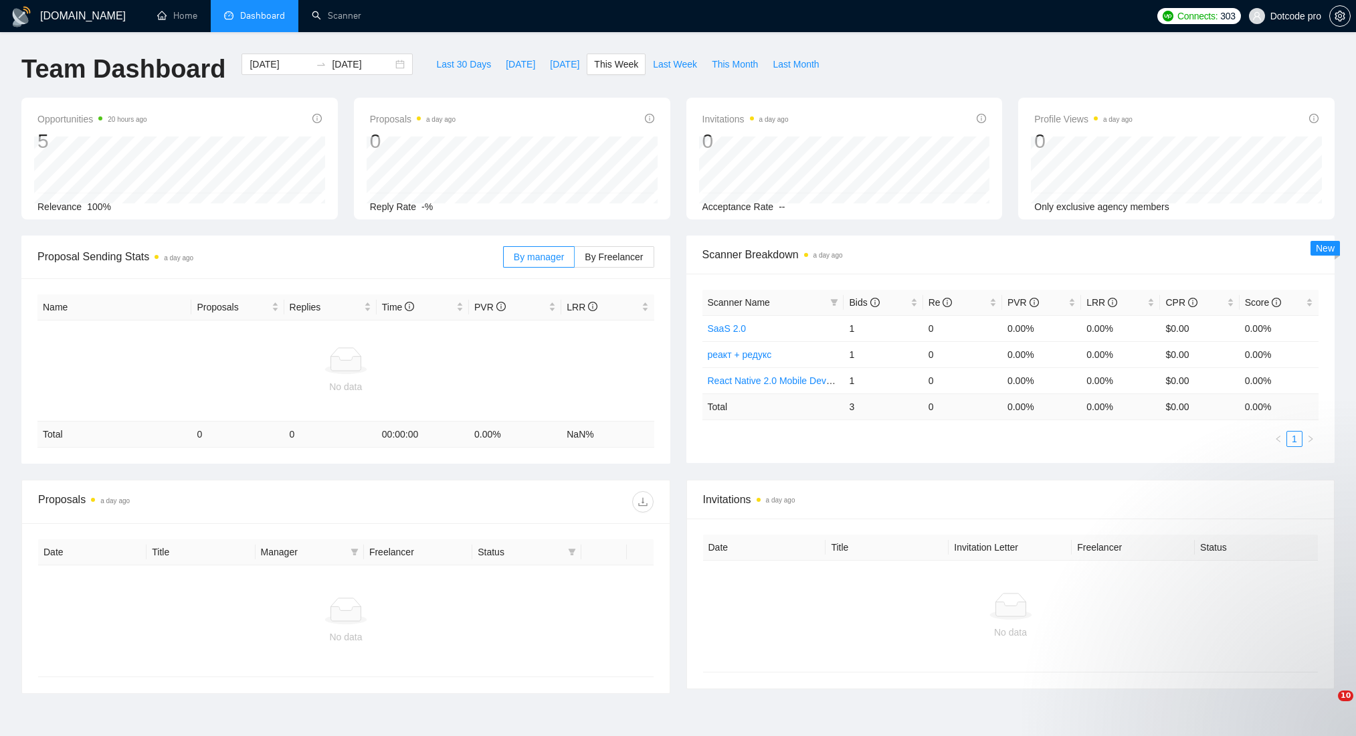  Describe the element at coordinates (336, 15) in the screenshot. I see `a: searchScanner` at that location.